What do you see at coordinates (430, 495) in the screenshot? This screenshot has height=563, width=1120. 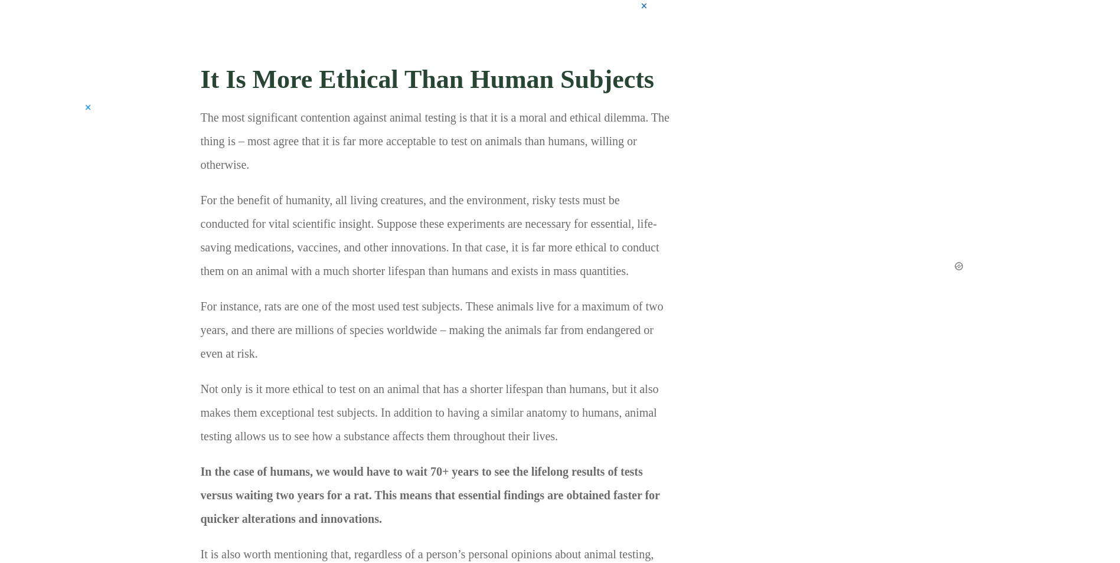 I see `strong: In the case of humans, we would have to wait 70+ years to see the lifelong results of tests versu...` at bounding box center [430, 495].